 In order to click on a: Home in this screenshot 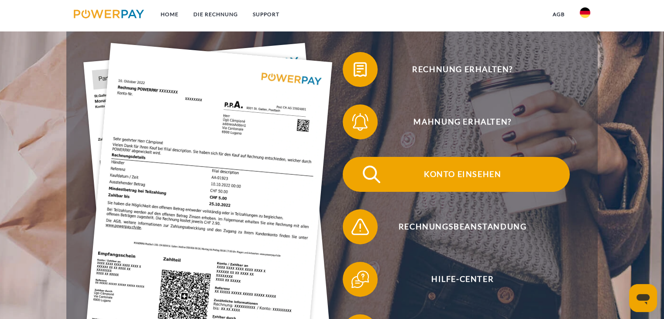, I will do `click(169, 14)`.